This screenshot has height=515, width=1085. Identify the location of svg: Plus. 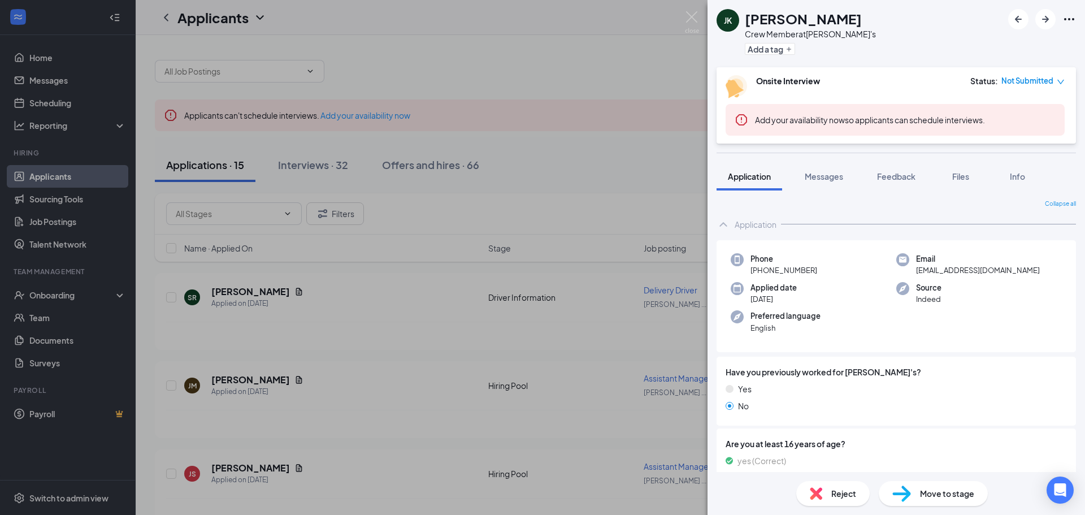
(789, 49).